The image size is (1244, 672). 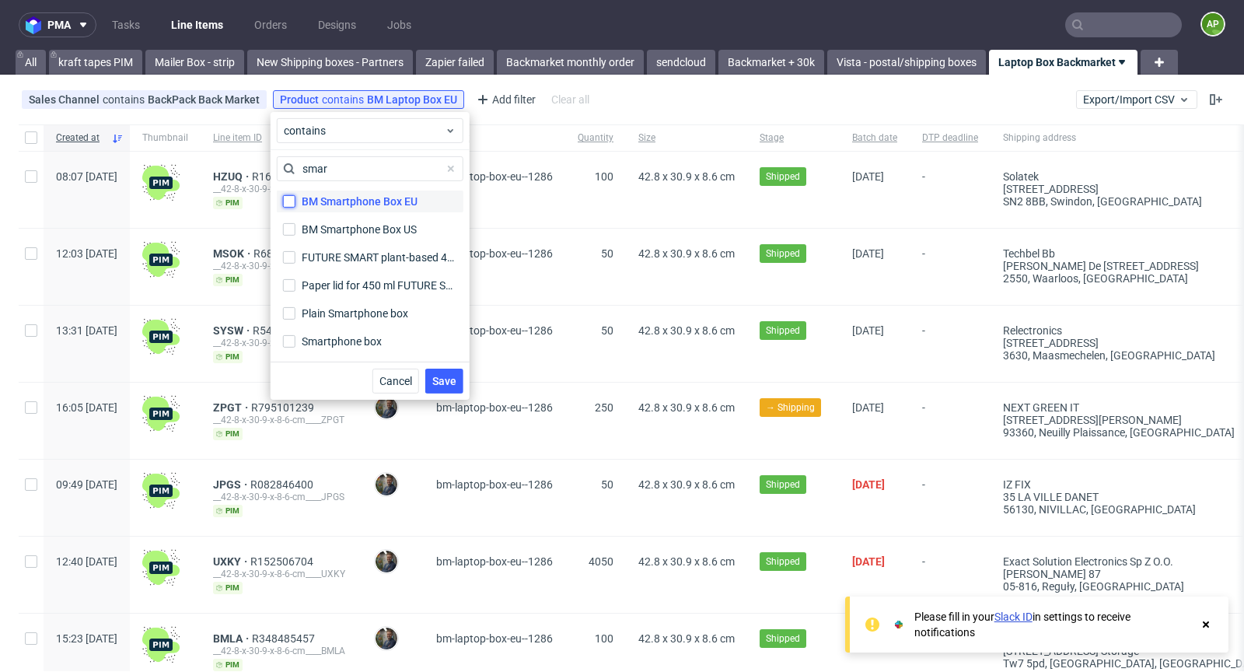 I want to click on a: sendcloud, so click(x=681, y=62).